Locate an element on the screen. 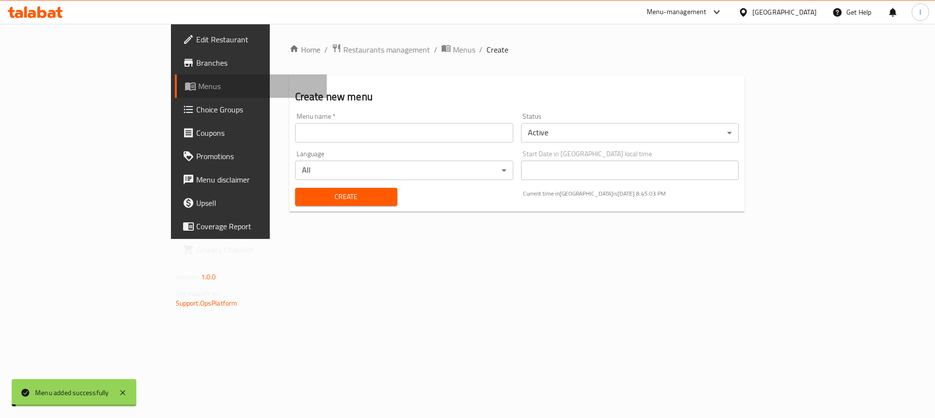  a: Restaurants management is located at coordinates (381, 50).